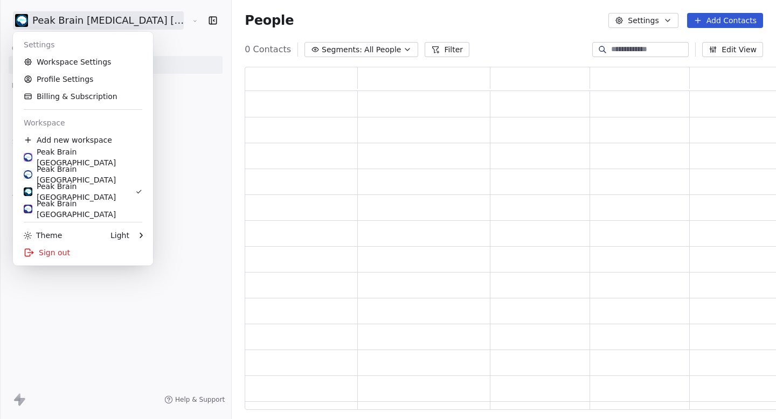 This screenshot has height=419, width=776. What do you see at coordinates (83, 140) in the screenshot?
I see `div: Add new workspace` at bounding box center [83, 140].